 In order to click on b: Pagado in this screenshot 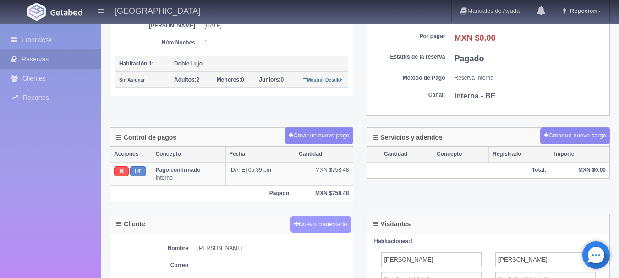, I will do `click(469, 59)`.